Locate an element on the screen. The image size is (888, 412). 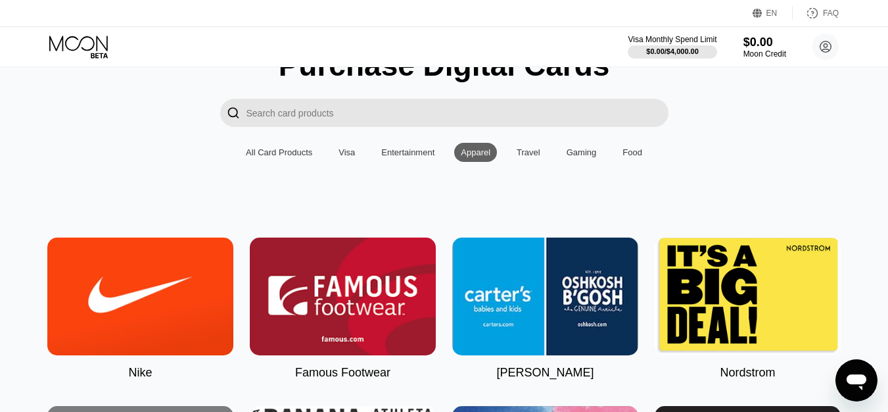
div: All Card Products is located at coordinates (279, 152).